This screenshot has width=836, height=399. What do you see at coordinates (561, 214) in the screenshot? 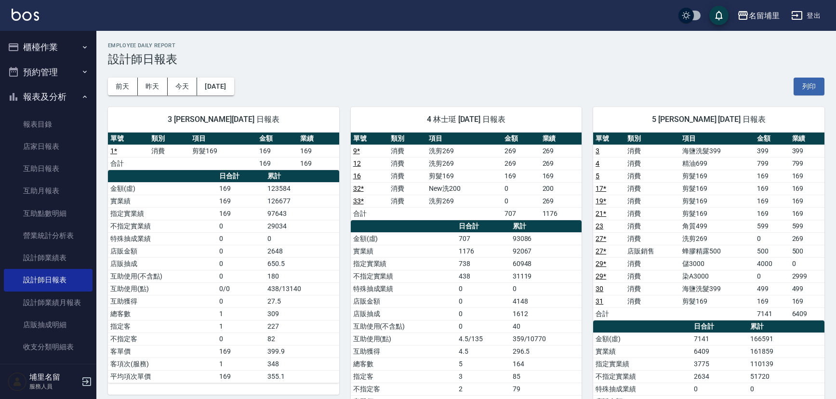
I see `td: 1176` at bounding box center [561, 214].